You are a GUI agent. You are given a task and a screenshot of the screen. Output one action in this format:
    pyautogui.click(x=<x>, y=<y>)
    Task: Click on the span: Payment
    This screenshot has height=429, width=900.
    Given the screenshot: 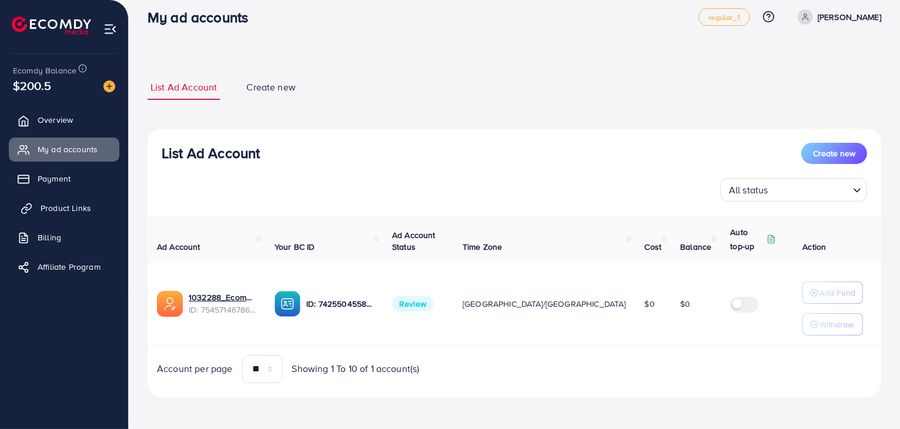 What is the action you would take?
    pyautogui.click(x=54, y=179)
    